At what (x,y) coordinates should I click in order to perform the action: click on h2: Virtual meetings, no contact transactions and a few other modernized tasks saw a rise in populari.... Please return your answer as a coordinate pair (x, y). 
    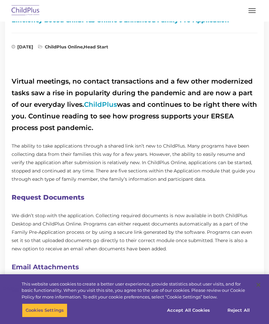
    Looking at the image, I should click on (134, 105).